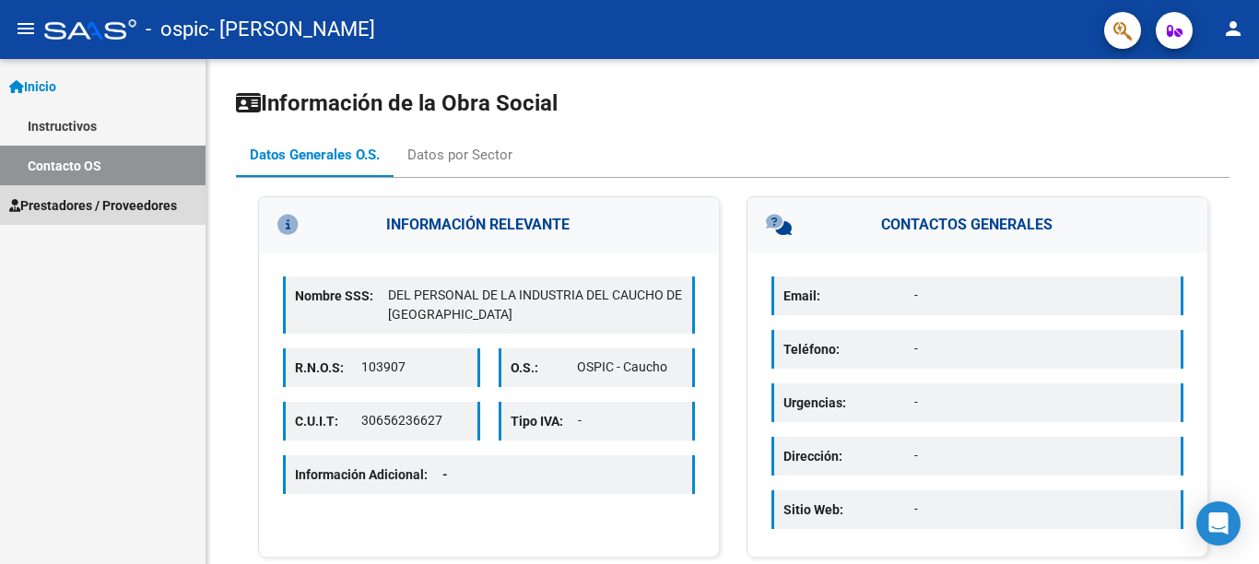 This screenshot has width=1259, height=564. What do you see at coordinates (489, 225) in the screenshot?
I see `h3: INFORMACIÓN RELEVANTE` at bounding box center [489, 225].